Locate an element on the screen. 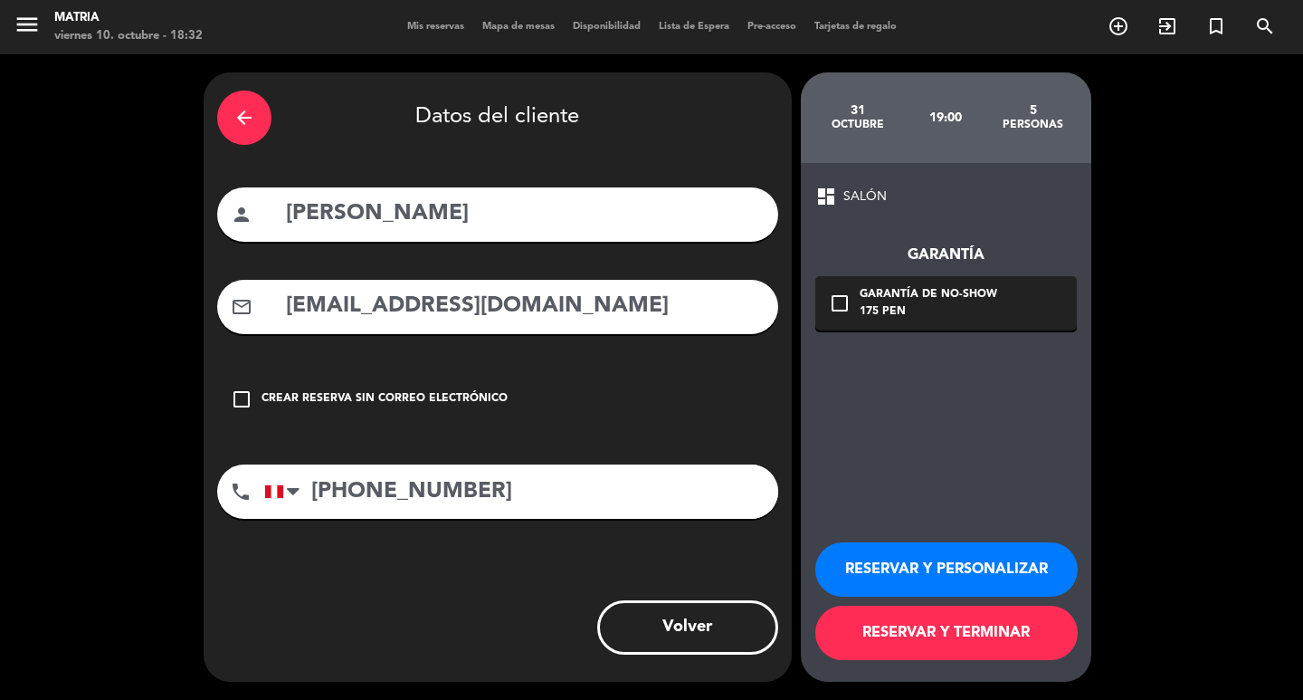 This screenshot has height=700, width=1303. div: Datos del cliente is located at coordinates (498, 118).